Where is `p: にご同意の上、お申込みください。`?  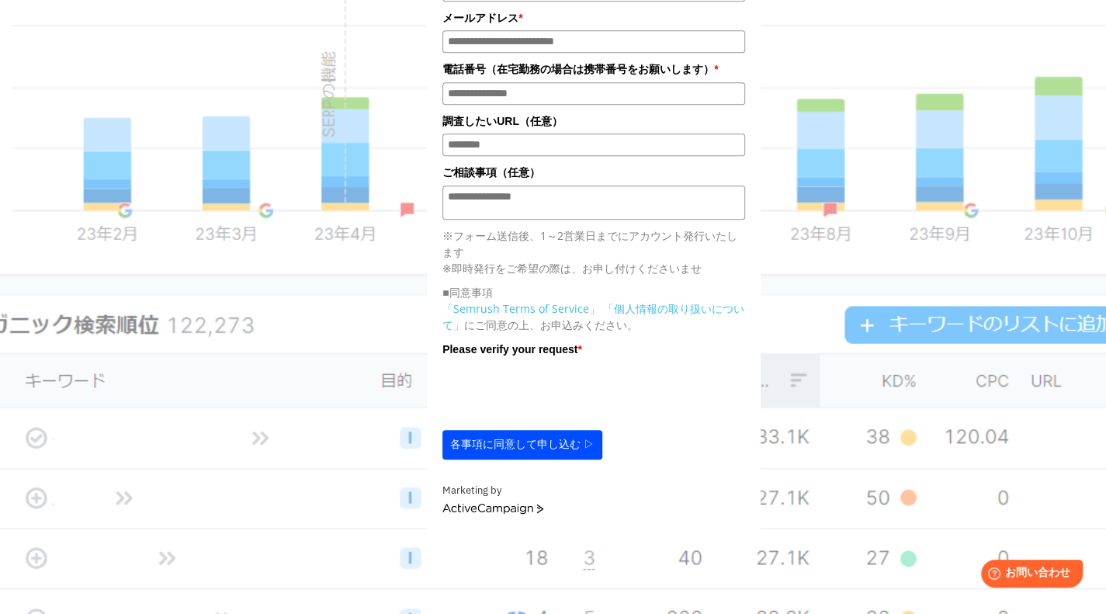 p: にご同意の上、お申込みください。 is located at coordinates (594, 317).